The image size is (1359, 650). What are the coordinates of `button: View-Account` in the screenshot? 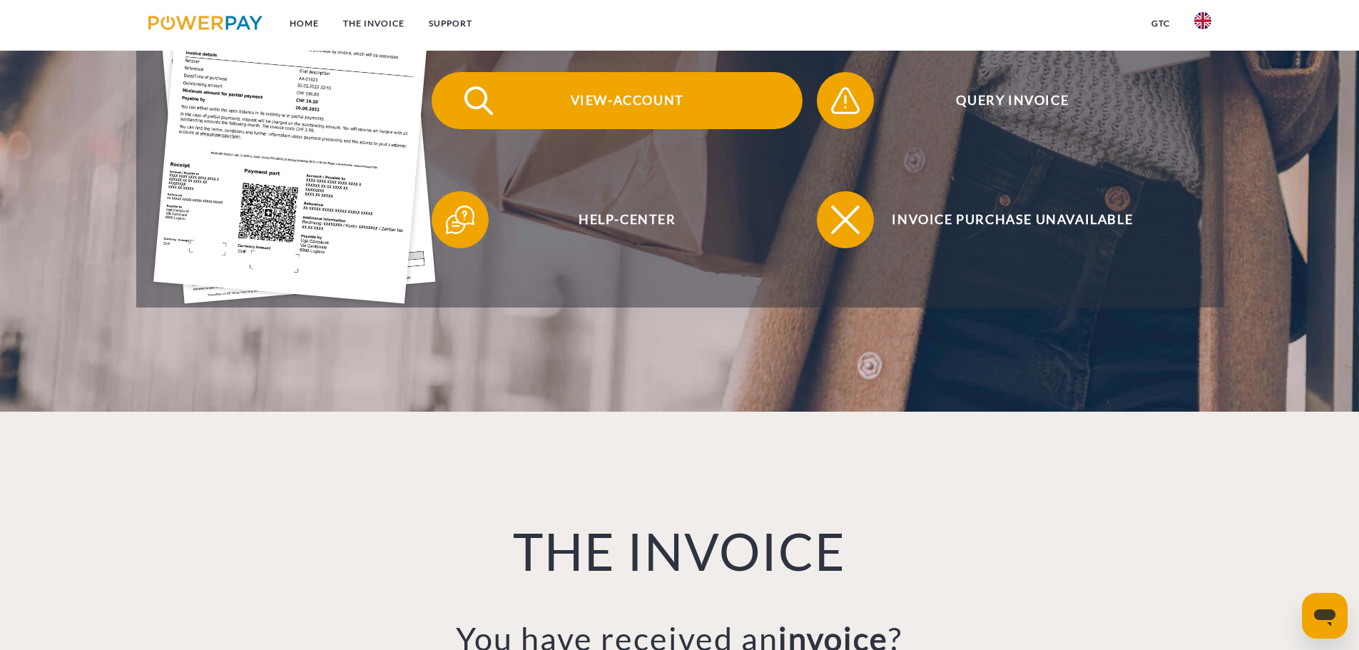 It's located at (617, 101).